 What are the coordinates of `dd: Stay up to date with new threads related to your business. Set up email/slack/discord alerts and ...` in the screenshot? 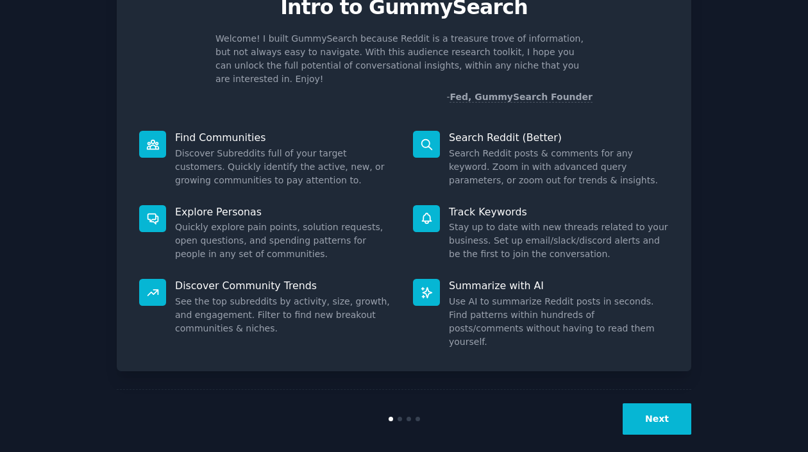 It's located at (558, 240).